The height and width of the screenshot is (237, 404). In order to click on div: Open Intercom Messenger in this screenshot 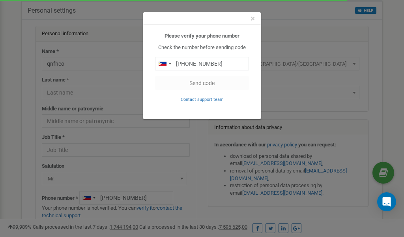, I will do `click(387, 201)`.